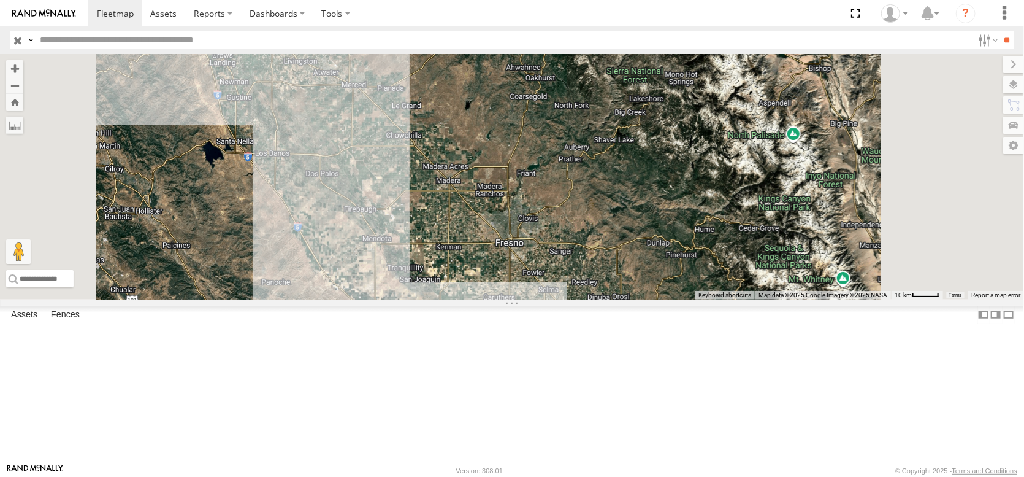 The height and width of the screenshot is (477, 1024). What do you see at coordinates (35, 470) in the screenshot?
I see `a: Visit our Website` at bounding box center [35, 470].